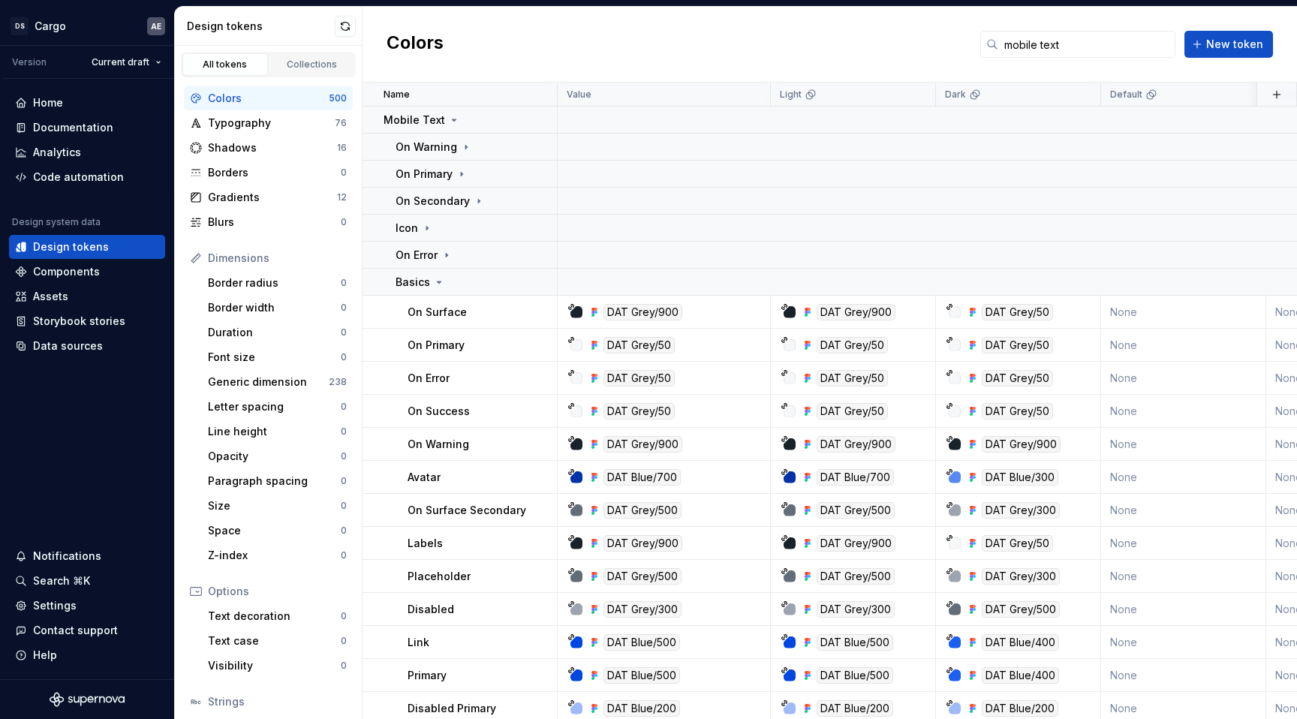  What do you see at coordinates (429, 378) in the screenshot?
I see `p: On Error` at bounding box center [429, 378].